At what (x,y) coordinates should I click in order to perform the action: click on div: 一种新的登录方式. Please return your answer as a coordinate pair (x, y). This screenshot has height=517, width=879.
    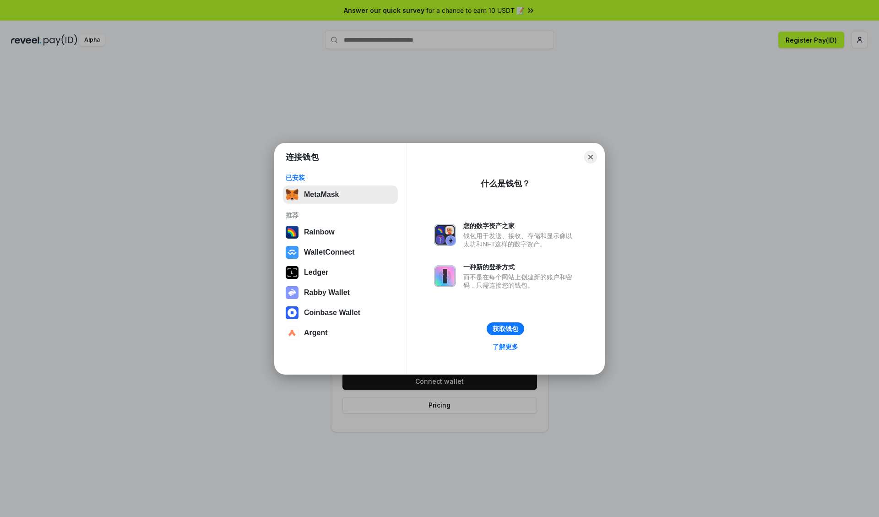
    Looking at the image, I should click on (520, 267).